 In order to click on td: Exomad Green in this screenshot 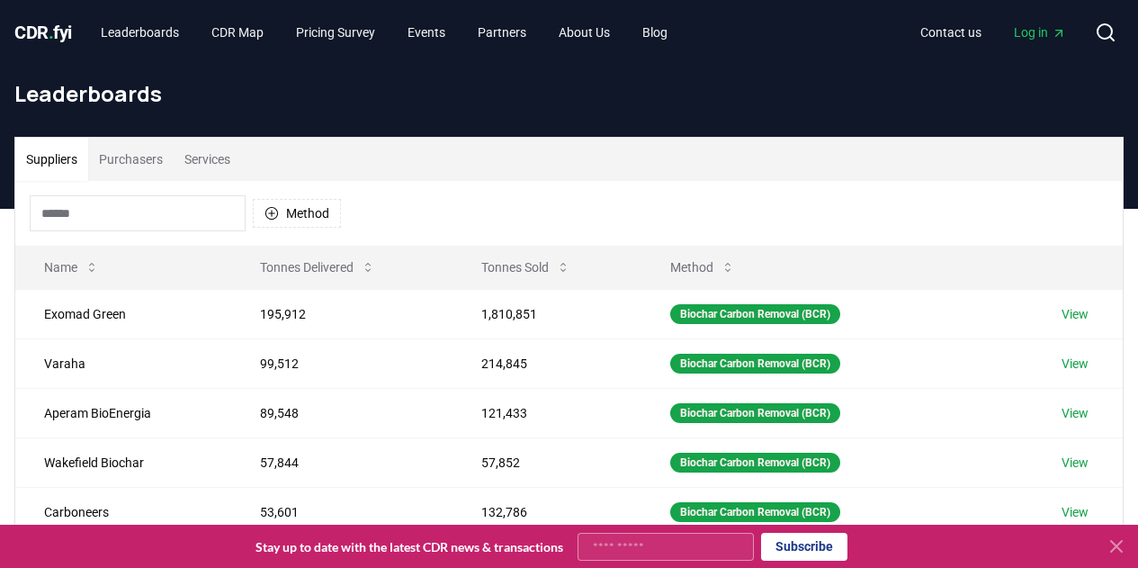, I will do `click(123, 313)`.